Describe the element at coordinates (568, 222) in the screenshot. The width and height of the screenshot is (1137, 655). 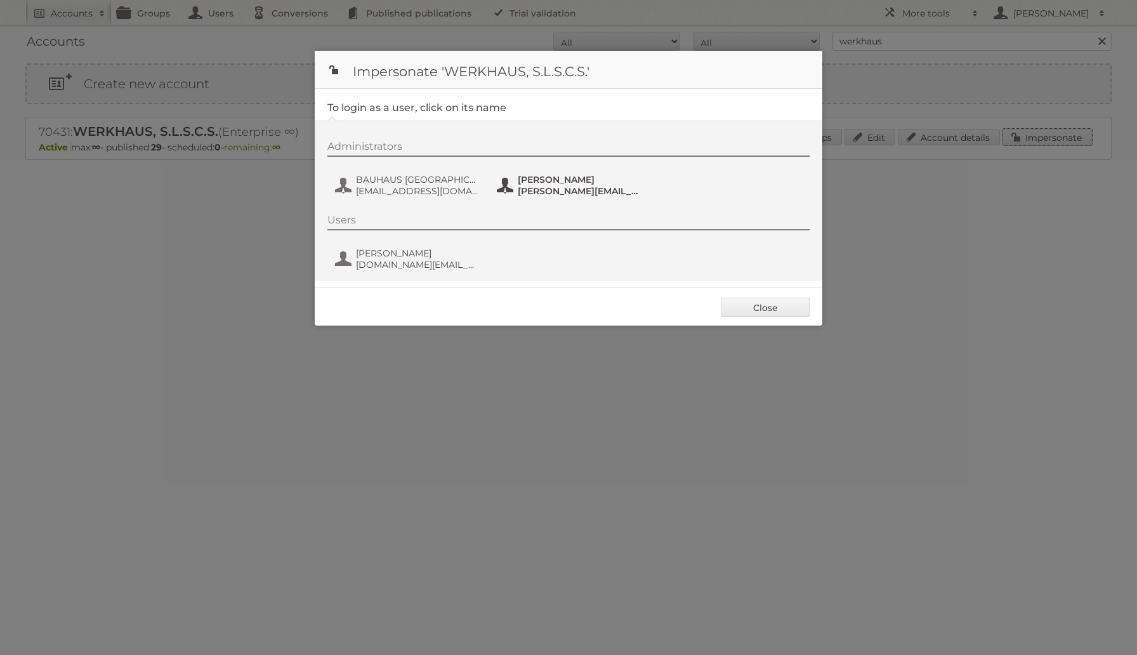
I see `div: Users` at that location.